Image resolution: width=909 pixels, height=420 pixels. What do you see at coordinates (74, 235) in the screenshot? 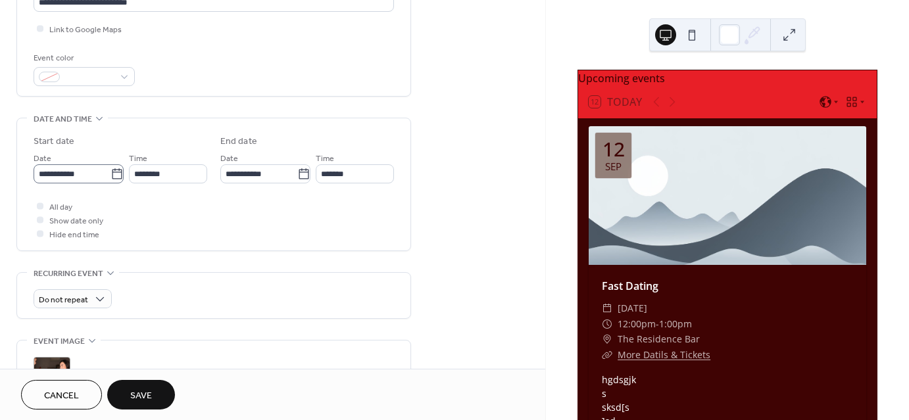
I see `span: Hide end time` at bounding box center [74, 235].